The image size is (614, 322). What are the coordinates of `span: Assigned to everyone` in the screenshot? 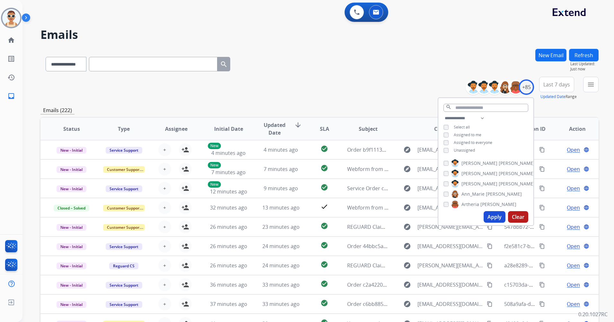 It's located at (473, 142).